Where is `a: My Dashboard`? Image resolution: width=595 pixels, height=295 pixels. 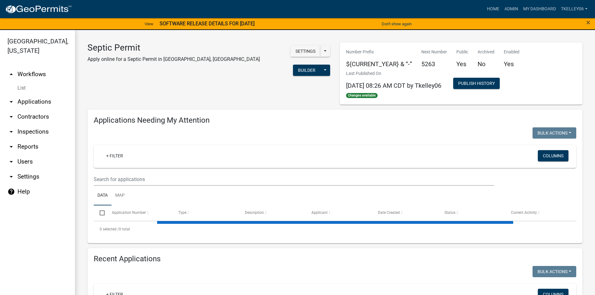 a: My Dashboard is located at coordinates (539, 9).